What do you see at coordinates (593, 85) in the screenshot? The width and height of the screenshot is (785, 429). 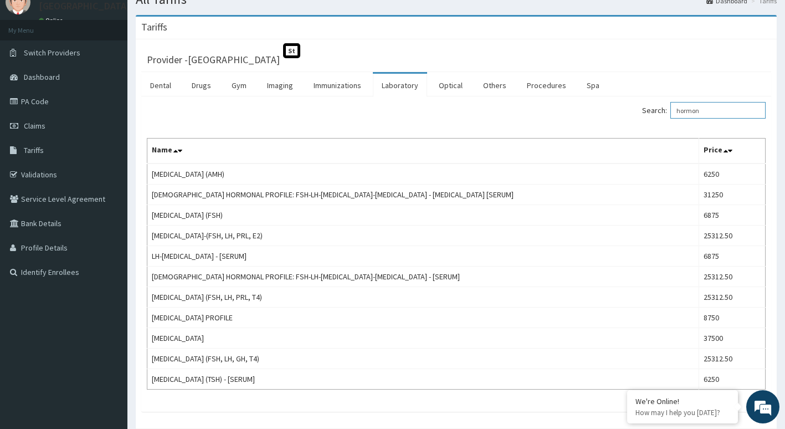 I see `a: Spa` at bounding box center [593, 85].